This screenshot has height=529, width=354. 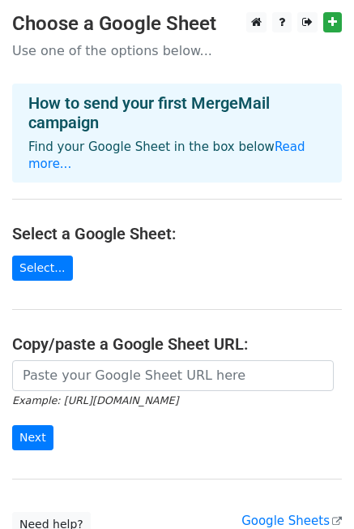 What do you see at coordinates (173, 375) in the screenshot?
I see `input: Paste your Google Sheet URL here` at bounding box center [173, 375].